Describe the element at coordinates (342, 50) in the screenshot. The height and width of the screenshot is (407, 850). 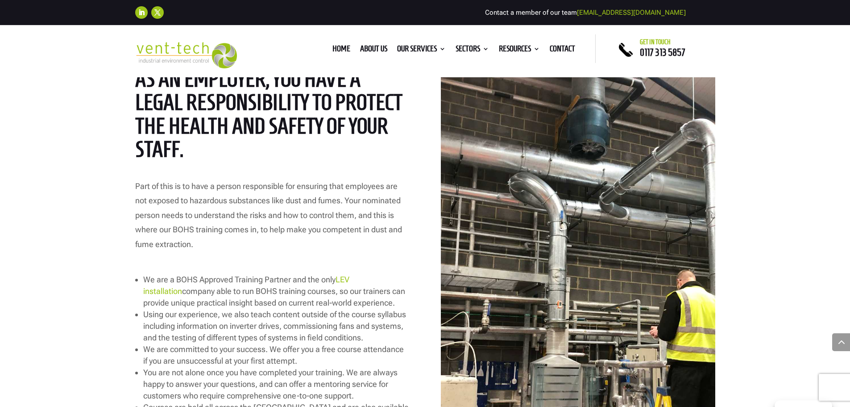
I see `a: Home` at that location.